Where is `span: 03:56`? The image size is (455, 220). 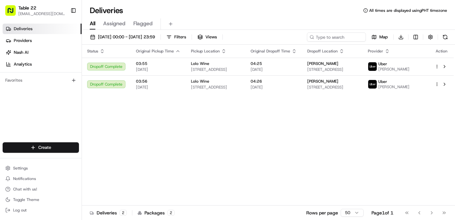
span: 03:56 is located at coordinates (158, 81).